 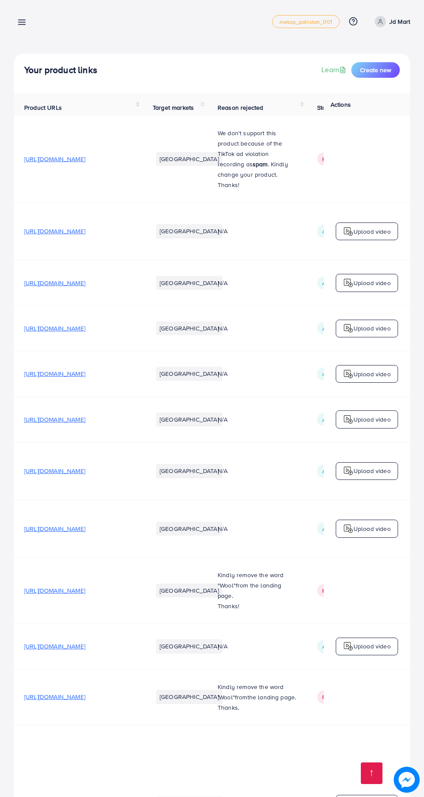 I want to click on span: Status, so click(x=325, y=108).